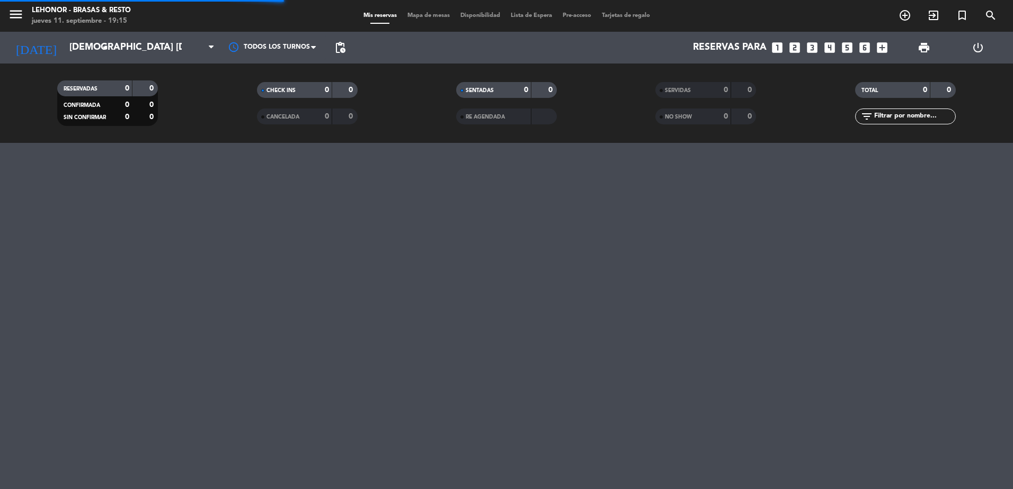 The width and height of the screenshot is (1013, 489). What do you see at coordinates (914, 117) in the screenshot?
I see `input: Filtrar por nombre...` at bounding box center [914, 117].